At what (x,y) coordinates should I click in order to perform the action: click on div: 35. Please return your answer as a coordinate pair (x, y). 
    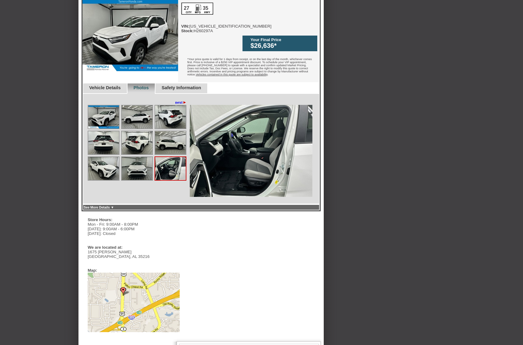
    Looking at the image, I should click on (205, 8).